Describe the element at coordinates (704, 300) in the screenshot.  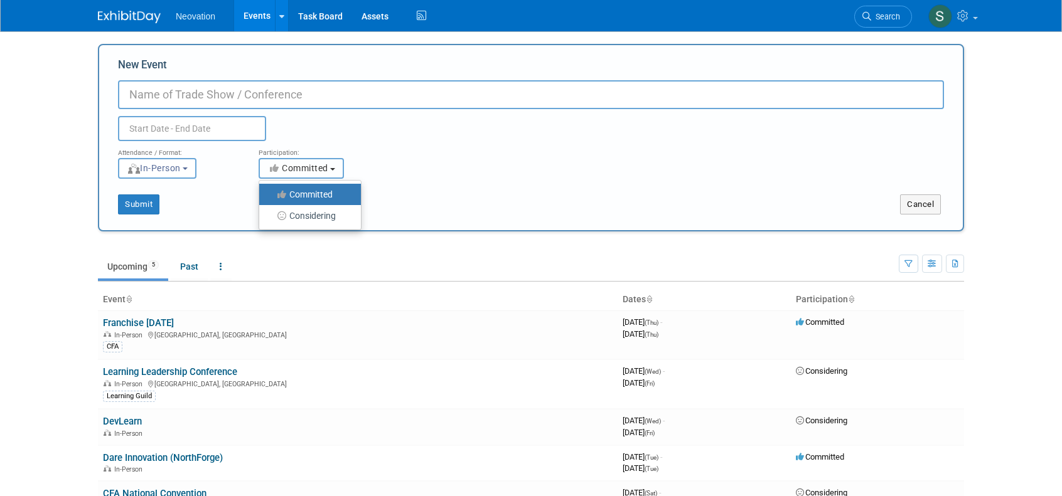
I see `th: Dates` at that location.